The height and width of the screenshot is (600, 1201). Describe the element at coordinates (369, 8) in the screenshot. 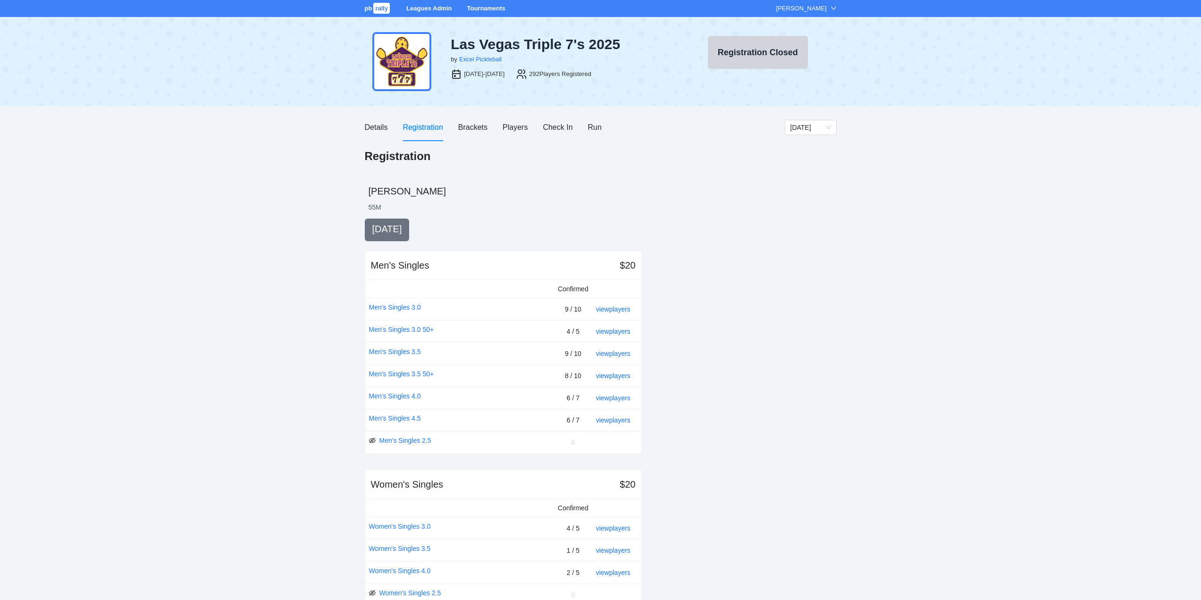

I see `span: pb` at that location.